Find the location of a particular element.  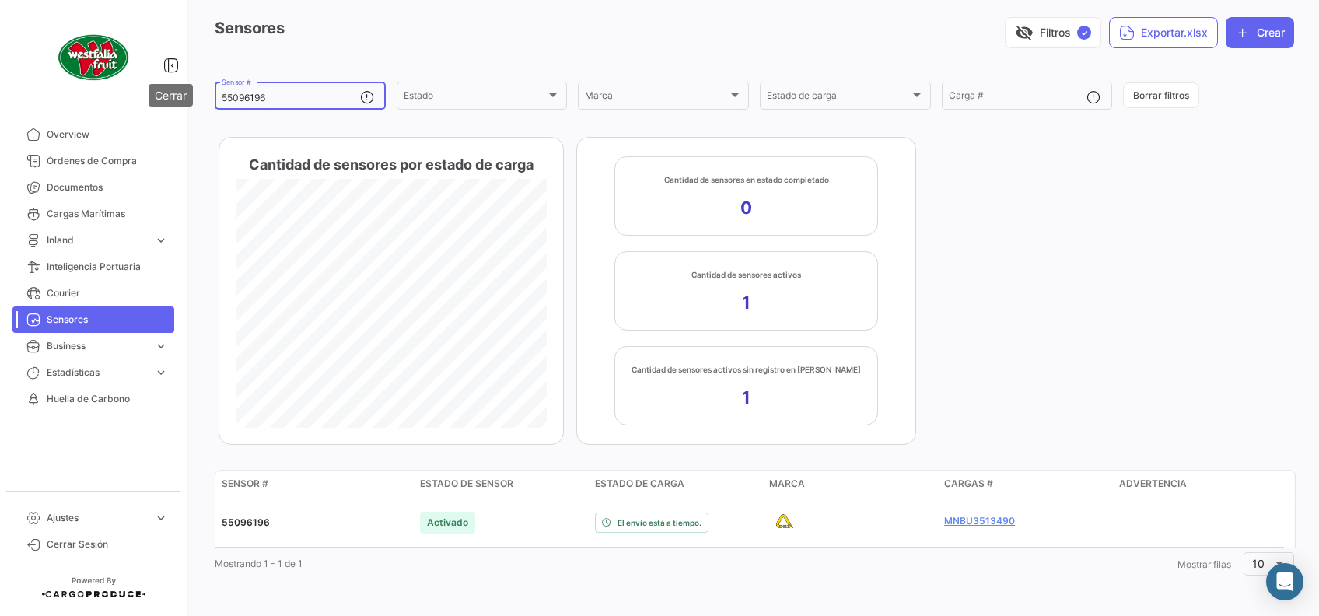

span: Ajustes is located at coordinates (97, 518).